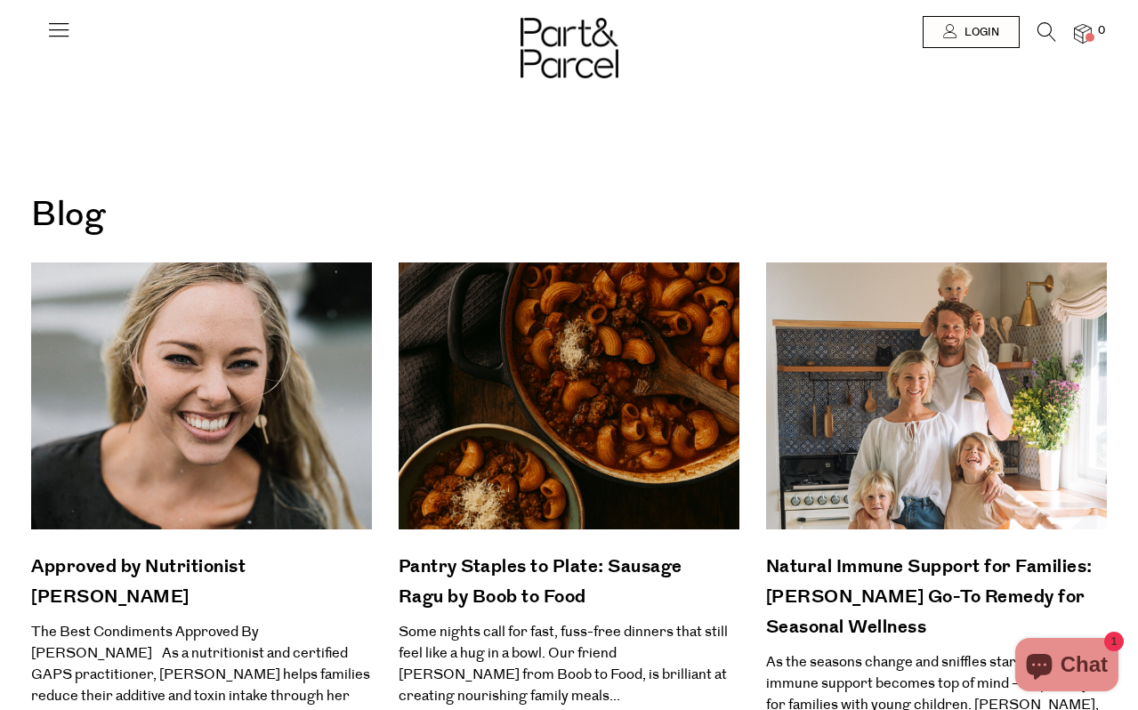 The width and height of the screenshot is (1138, 710). What do you see at coordinates (569, 396) in the screenshot?
I see `img: Pantry Staples to Plate: Sausage Ragu by Boob to Food` at bounding box center [569, 396].